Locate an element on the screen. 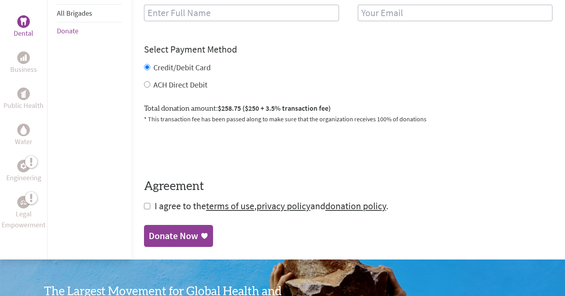 Image resolution: width=565 pixels, height=296 pixels. span: $258.75 ($250 + 3.5% transaction fee) is located at coordinates (274, 108).